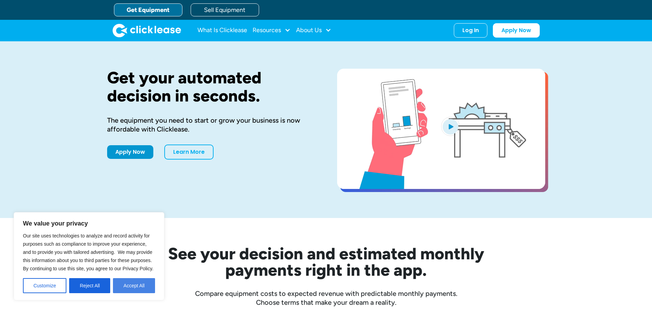 This screenshot has width=652, height=314. I want to click on button: Reject All, so click(90, 286).